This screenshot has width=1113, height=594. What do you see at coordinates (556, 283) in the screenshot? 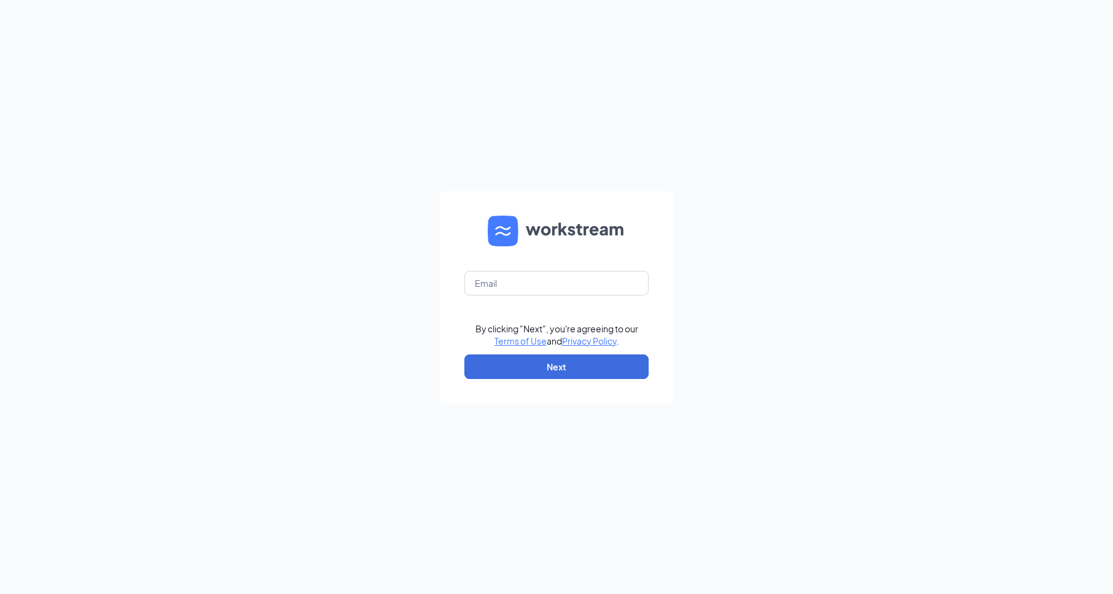
I see `input: Email` at bounding box center [556, 283].